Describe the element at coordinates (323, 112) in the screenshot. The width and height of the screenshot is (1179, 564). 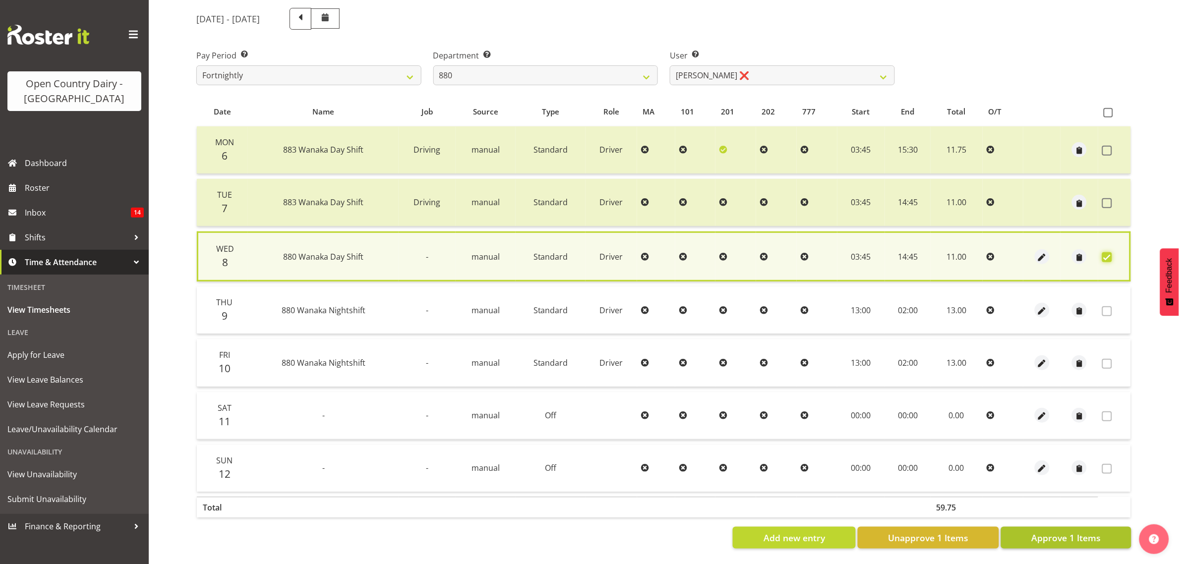
I see `span: Name` at that location.